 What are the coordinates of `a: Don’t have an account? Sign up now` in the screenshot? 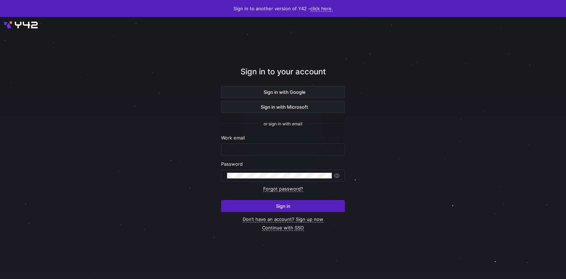 It's located at (283, 219).